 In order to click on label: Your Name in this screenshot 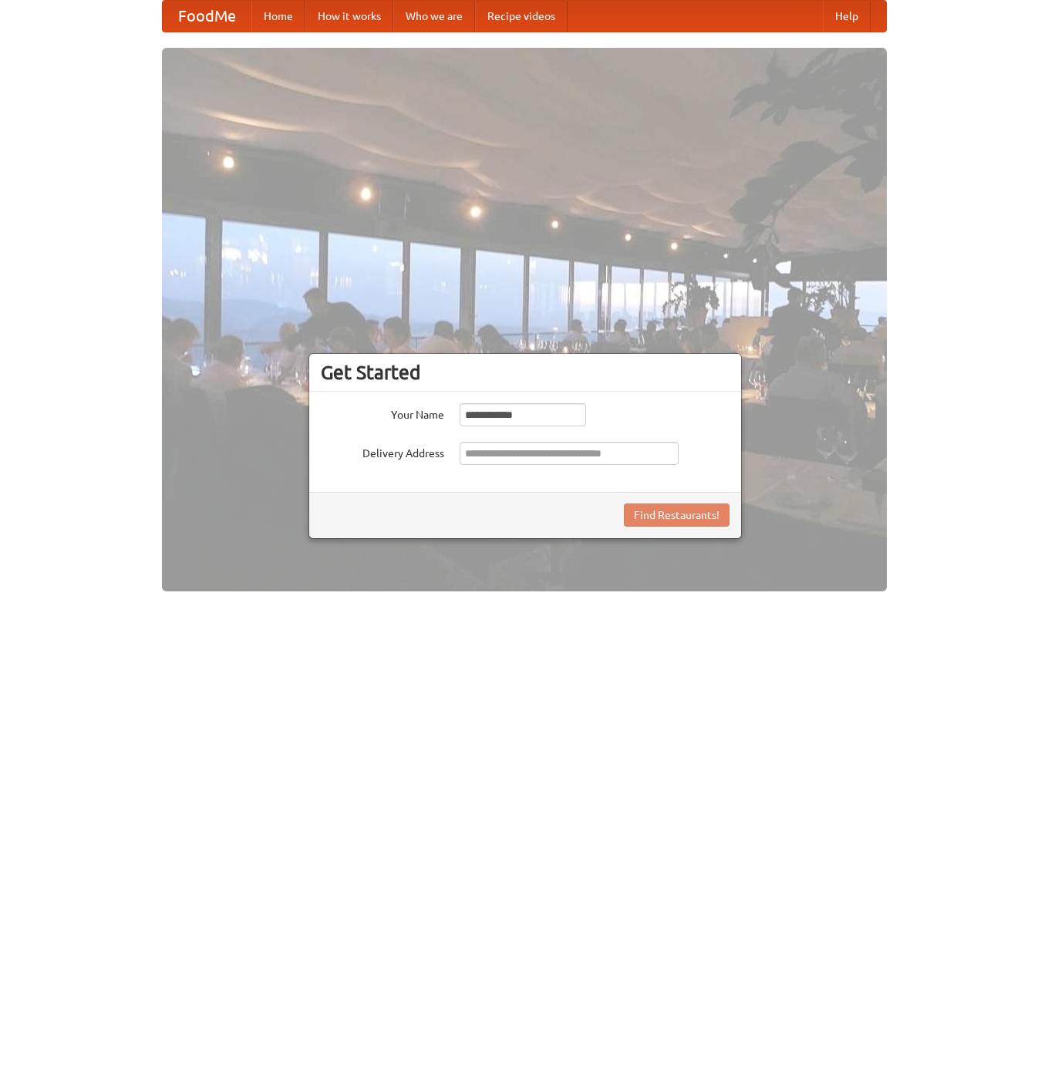, I will do `click(383, 413)`.